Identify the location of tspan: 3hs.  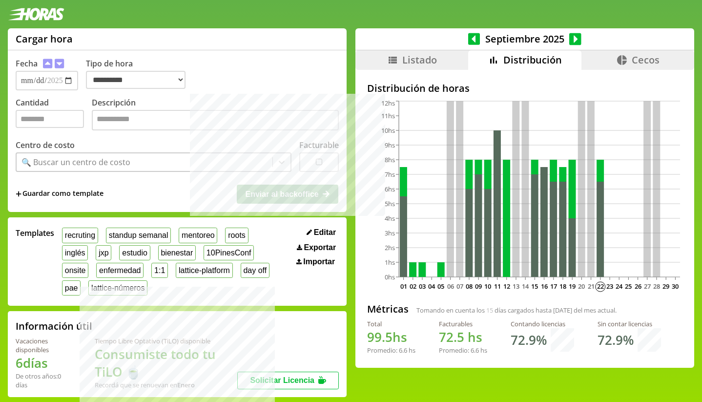
(390, 233).